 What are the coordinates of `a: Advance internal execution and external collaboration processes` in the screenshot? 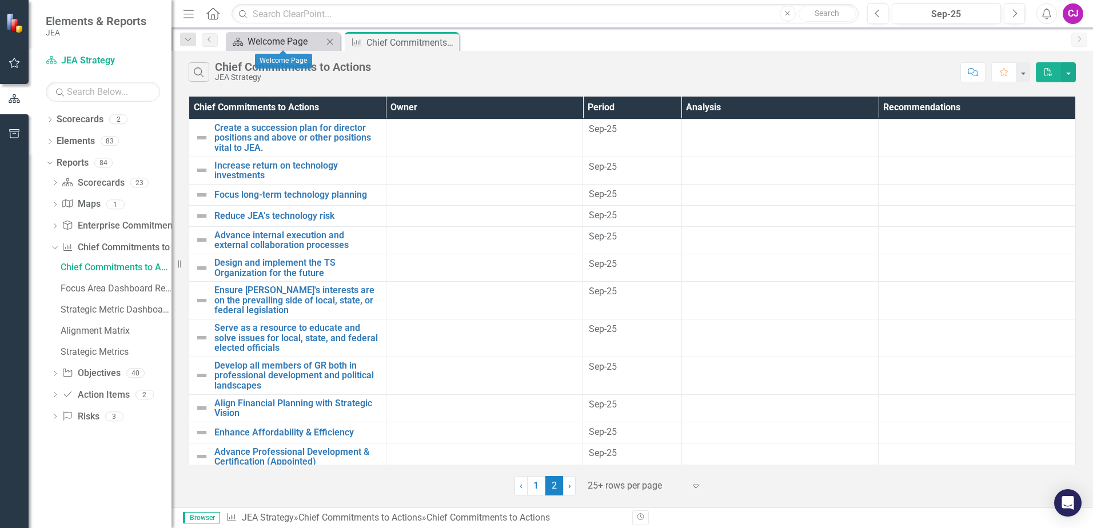 It's located at (297, 240).